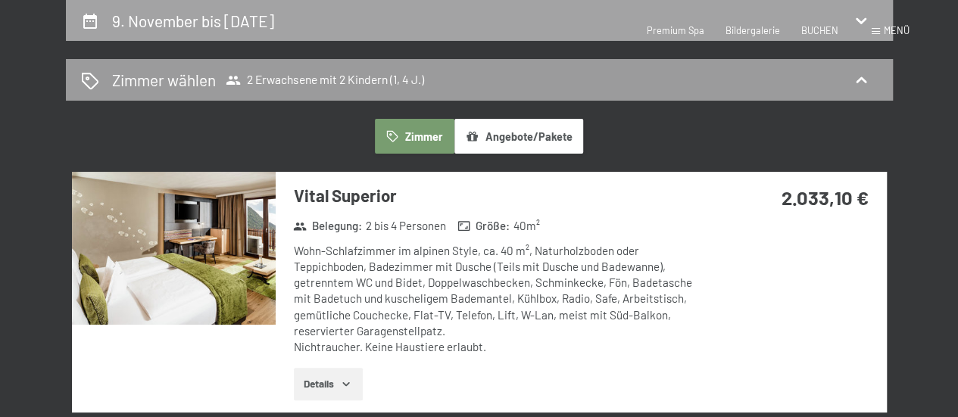 This screenshot has height=417, width=958. Describe the element at coordinates (820, 30) in the screenshot. I see `a: BUCHEN` at that location.